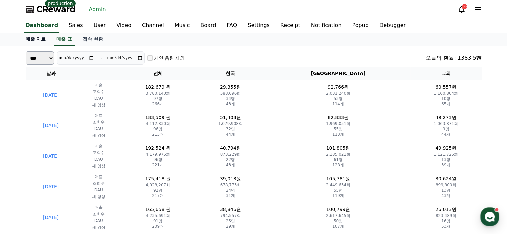 The image size is (507, 234). What do you see at coordinates (158, 196) in the screenshot?
I see `p: 217개` at bounding box center [158, 196].